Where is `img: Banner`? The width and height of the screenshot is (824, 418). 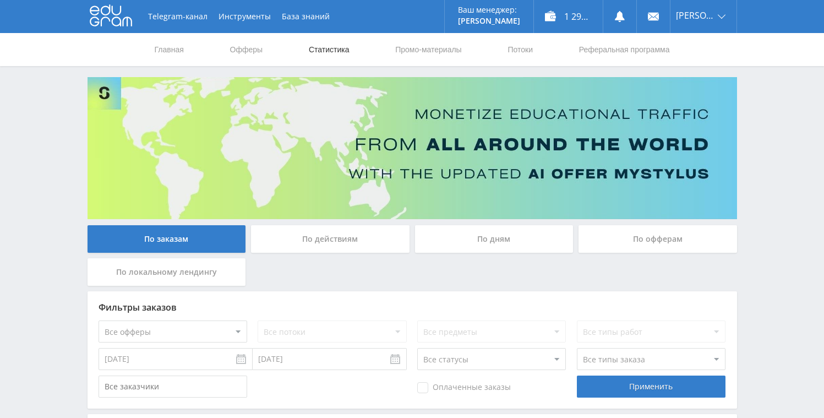
img: Banner is located at coordinates (412, 148).